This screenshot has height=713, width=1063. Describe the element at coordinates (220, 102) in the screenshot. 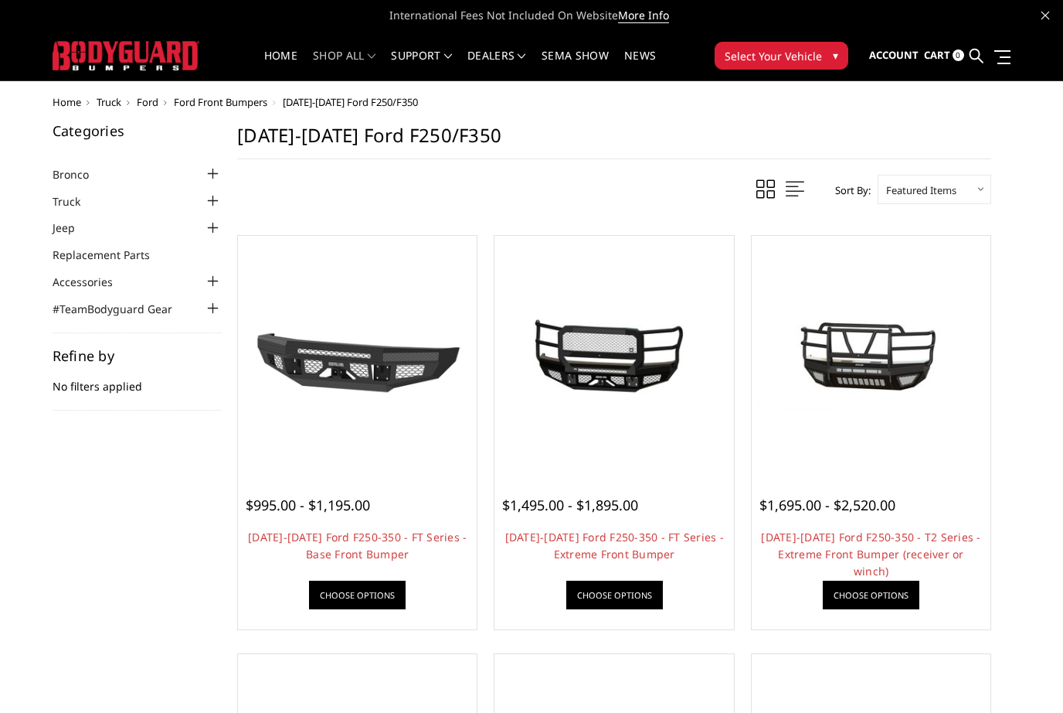

I see `span: Ford Front Bumpers` at that location.